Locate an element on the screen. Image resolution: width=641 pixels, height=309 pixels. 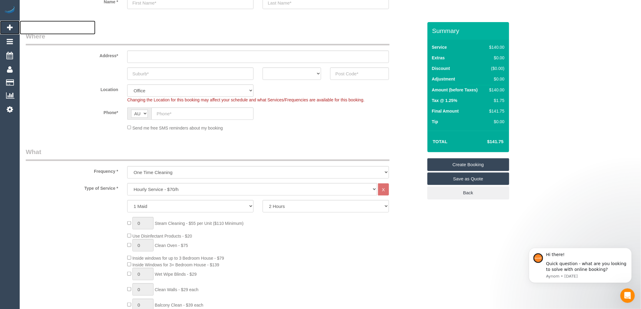
div: ($0.00) is located at coordinates (495, 68).